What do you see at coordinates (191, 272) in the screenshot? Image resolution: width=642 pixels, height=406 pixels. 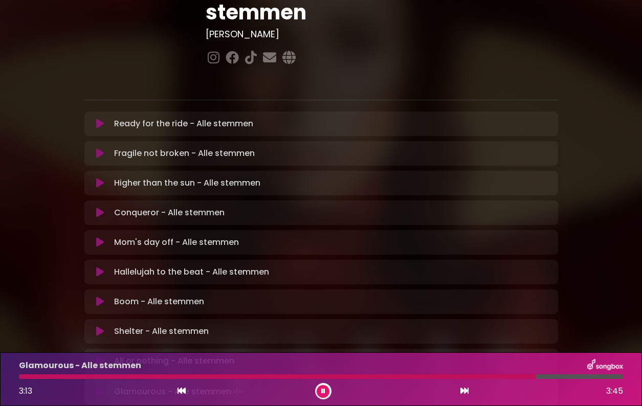 I see `p: Hallelujah to the beat - Alle stemmen` at bounding box center [191, 272].